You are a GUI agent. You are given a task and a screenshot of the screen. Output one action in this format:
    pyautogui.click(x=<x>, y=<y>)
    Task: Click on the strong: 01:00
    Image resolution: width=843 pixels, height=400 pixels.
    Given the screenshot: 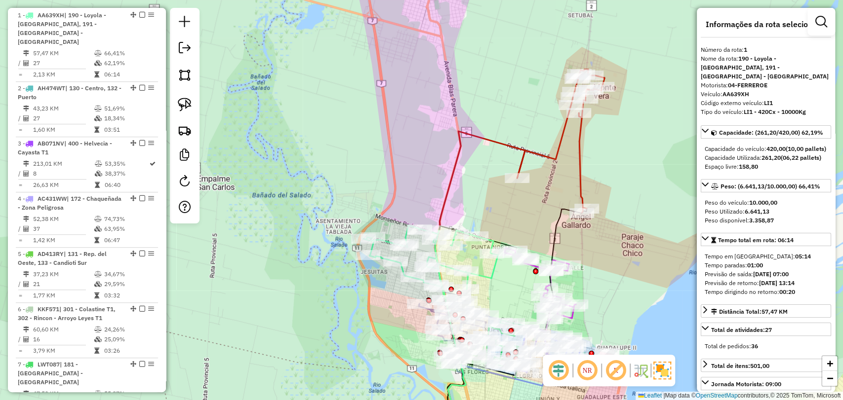 What is the action you would take?
    pyautogui.click(x=755, y=265)
    